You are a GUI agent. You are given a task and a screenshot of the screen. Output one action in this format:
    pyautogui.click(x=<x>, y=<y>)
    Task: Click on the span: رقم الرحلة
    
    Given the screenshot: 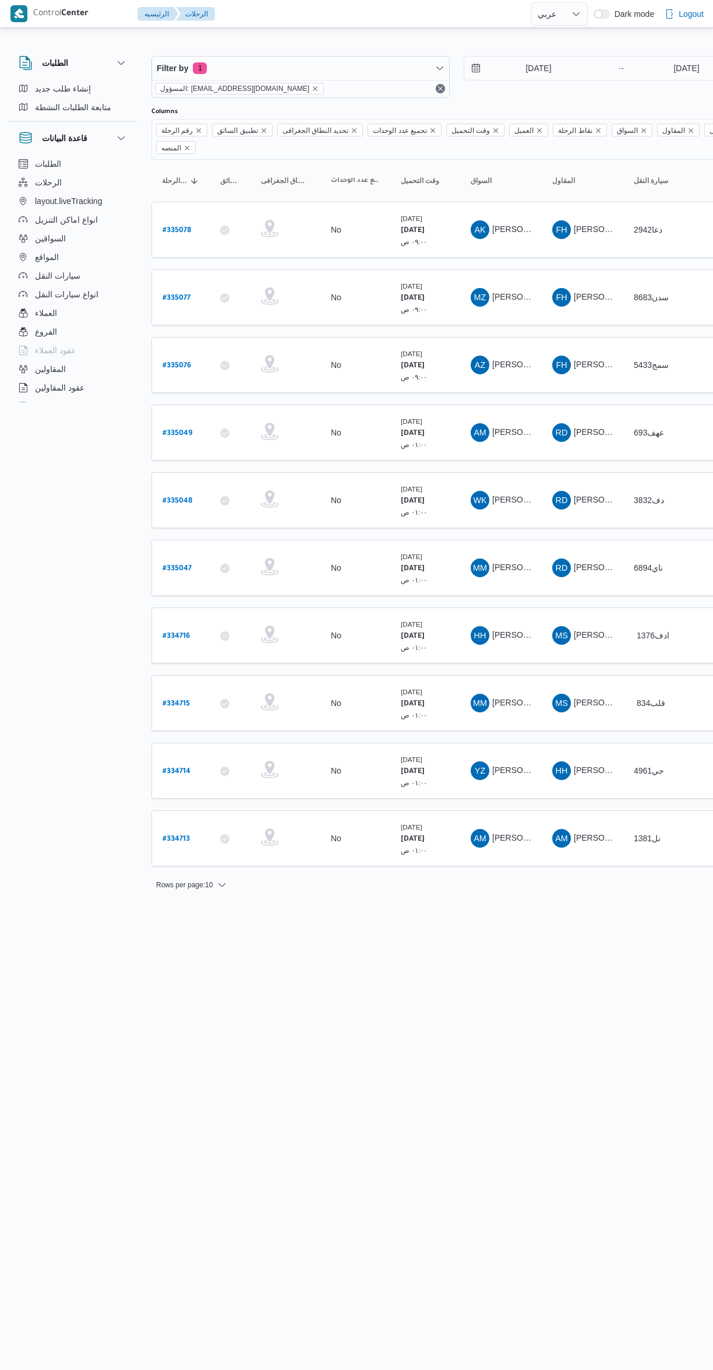 What is the action you would take?
    pyautogui.click(x=182, y=130)
    